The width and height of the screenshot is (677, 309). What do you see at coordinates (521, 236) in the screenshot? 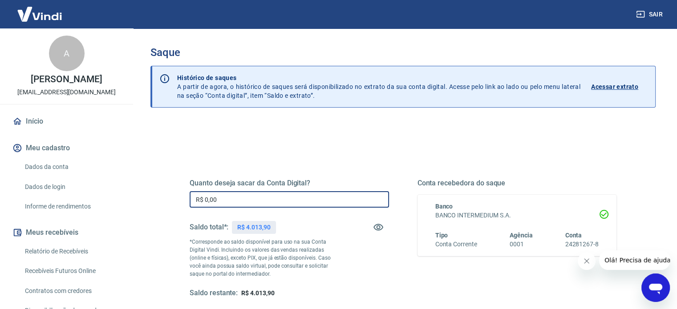
I see `span: Agência` at bounding box center [521, 236].